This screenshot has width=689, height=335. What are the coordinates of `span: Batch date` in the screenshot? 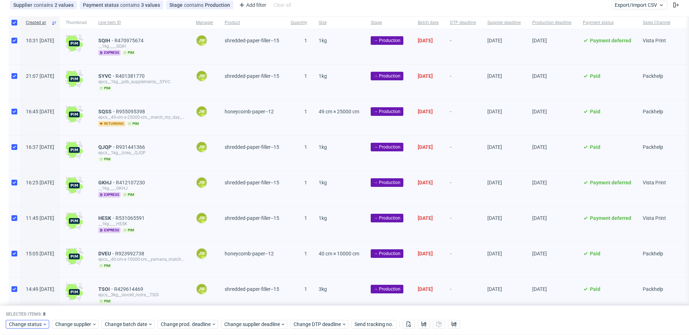 It's located at (428, 23).